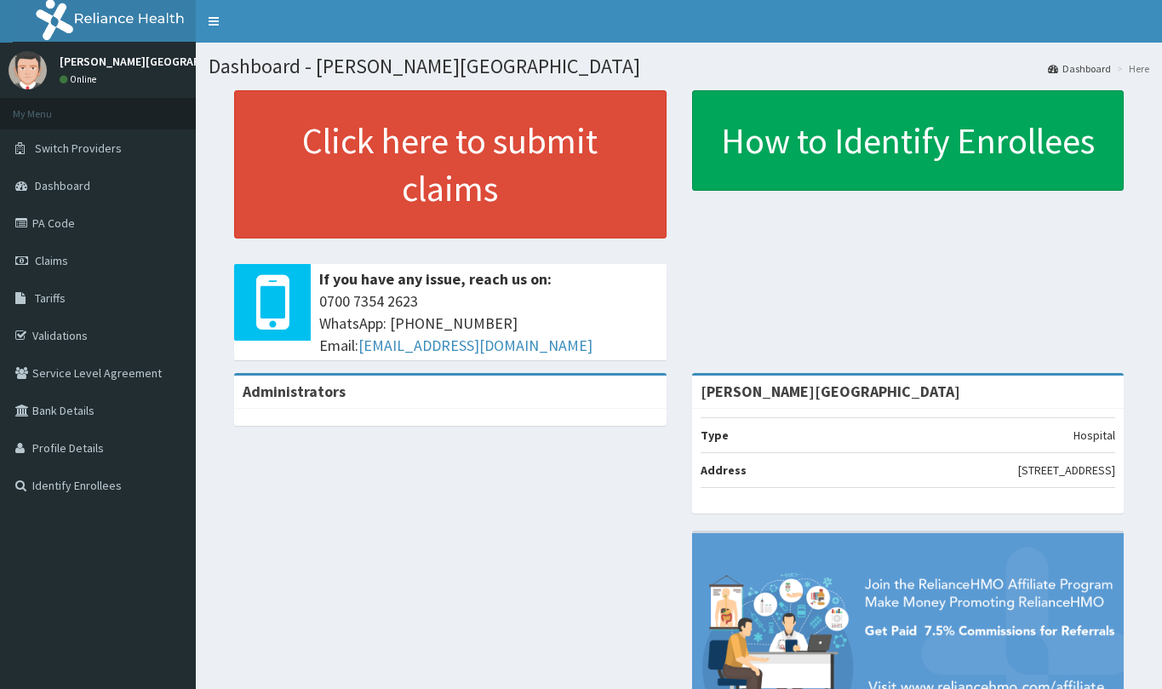 The height and width of the screenshot is (689, 1162). Describe the element at coordinates (62, 186) in the screenshot. I see `span: Dashboard` at that location.